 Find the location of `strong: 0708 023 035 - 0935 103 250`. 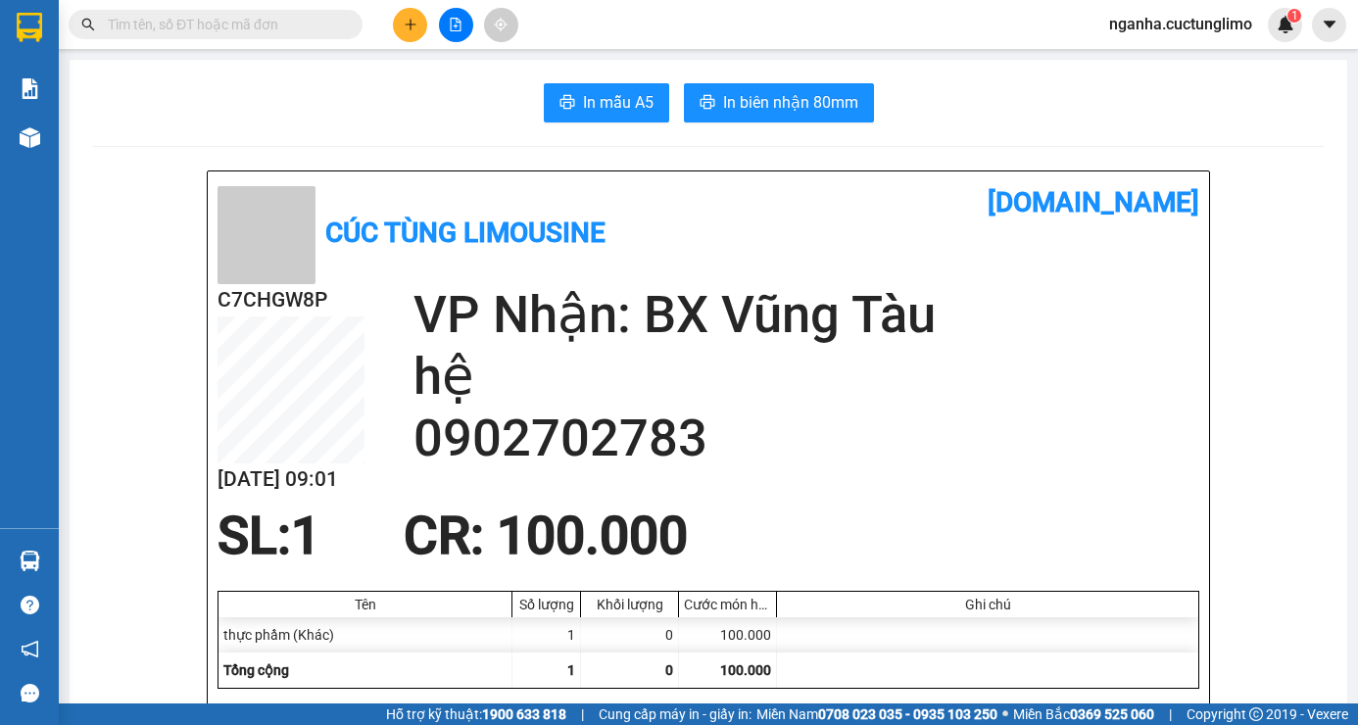

strong: 0708 023 035 - 0935 103 250 is located at coordinates (907, 714).